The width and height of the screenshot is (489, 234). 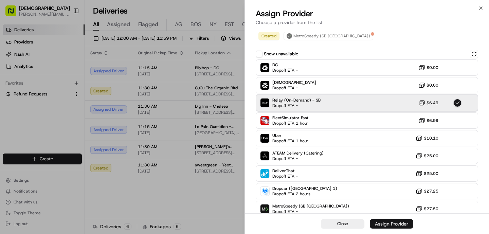 I want to click on button: $10.10, so click(x=427, y=138).